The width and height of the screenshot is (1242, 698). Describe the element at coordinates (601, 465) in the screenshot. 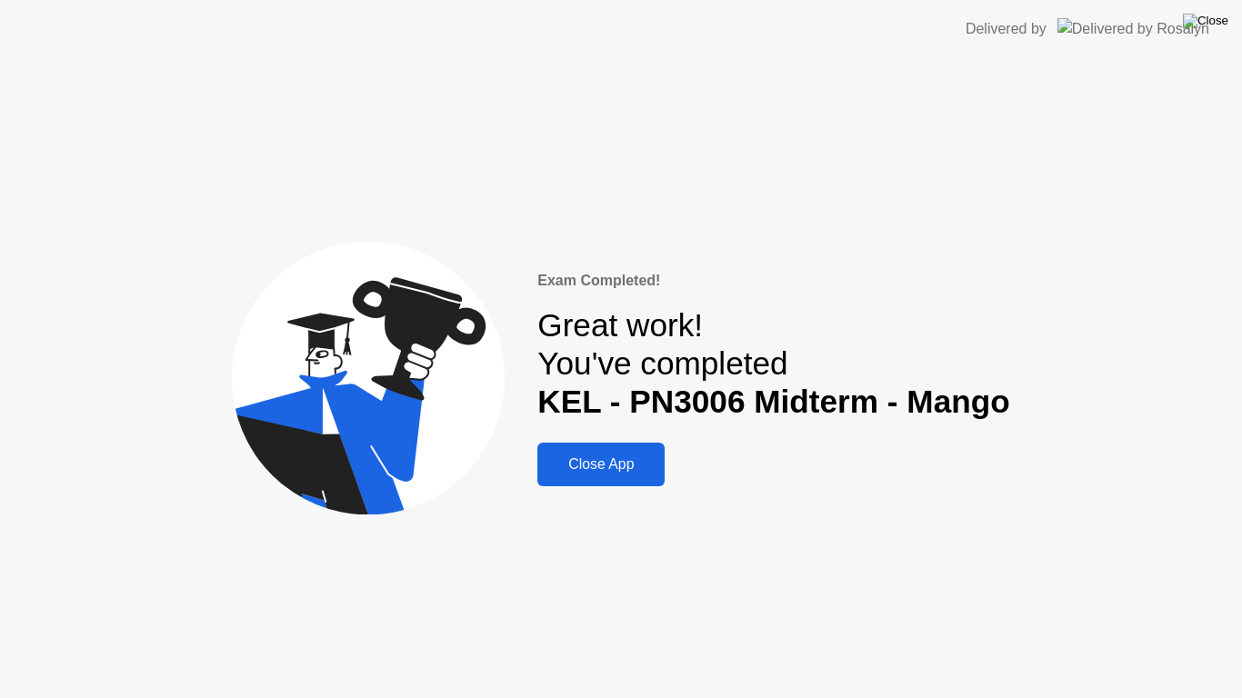

I see `div: Close App` at that location.